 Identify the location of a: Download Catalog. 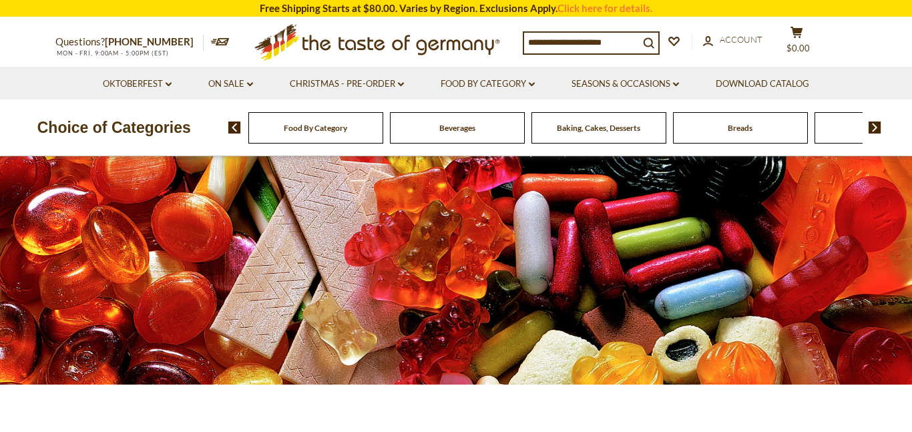
(762, 84).